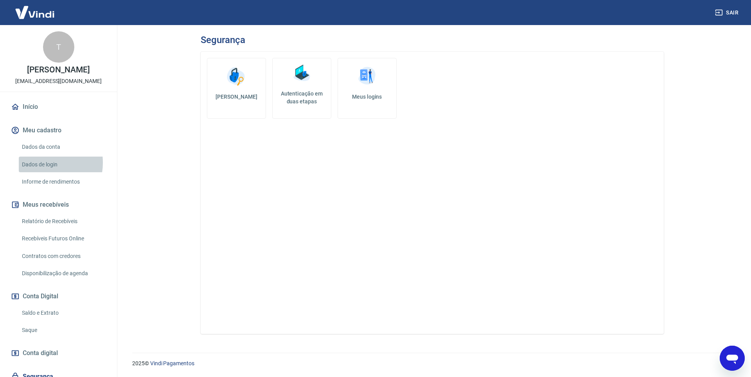 The image size is (751, 377). What do you see at coordinates (367, 76) in the screenshot?
I see `img: Meus logins` at bounding box center [367, 76].